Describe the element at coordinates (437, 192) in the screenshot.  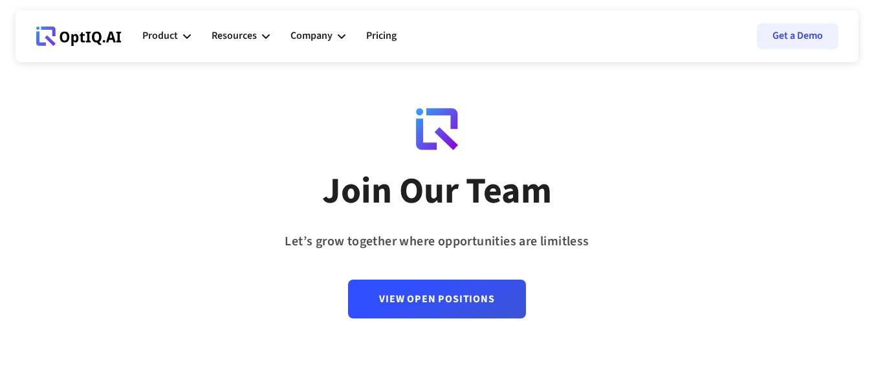
I see `div: Join Our Team` at that location.